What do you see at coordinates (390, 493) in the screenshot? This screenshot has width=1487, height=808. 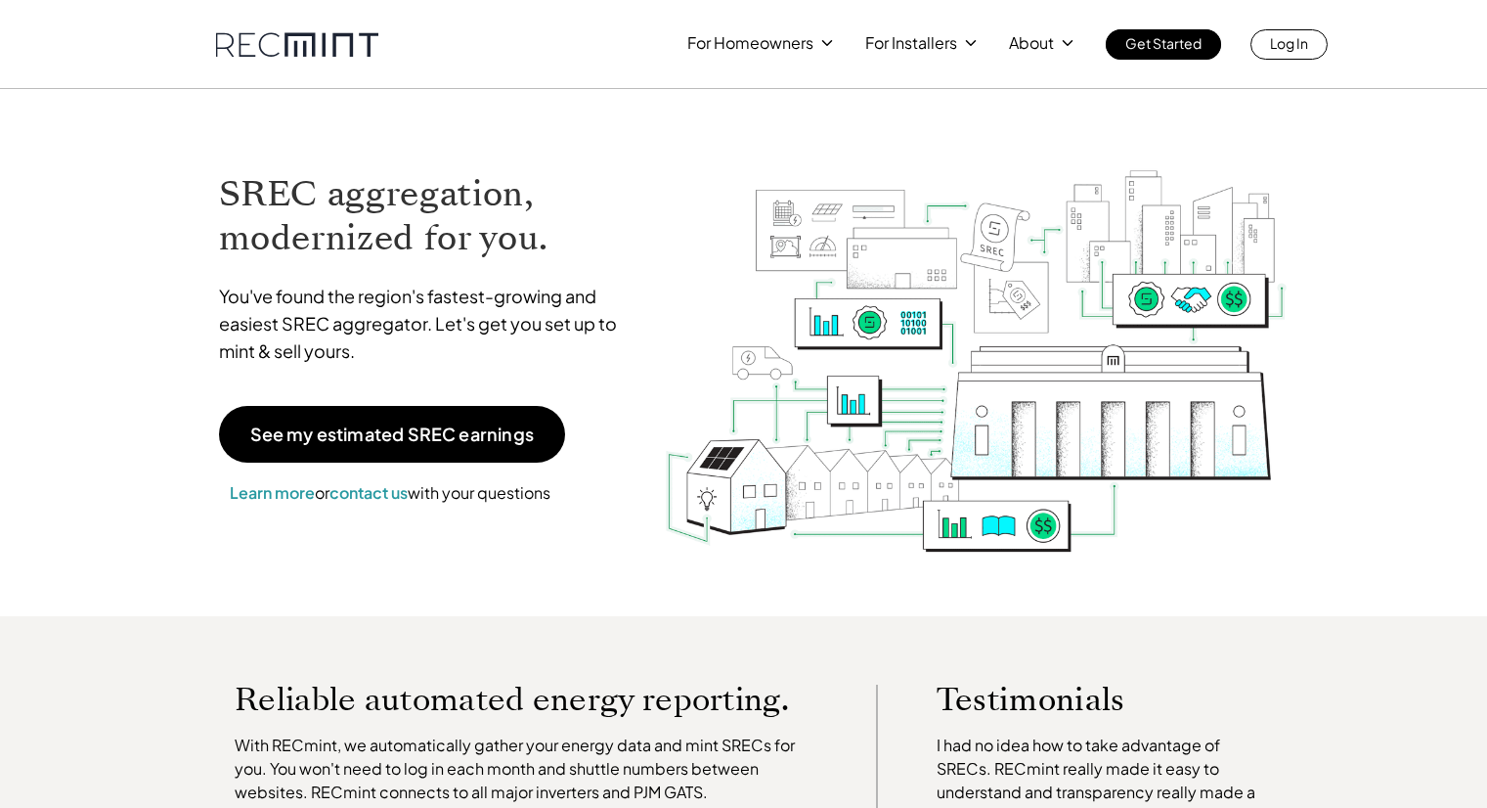 I see `p: or with your questions` at bounding box center [390, 493].